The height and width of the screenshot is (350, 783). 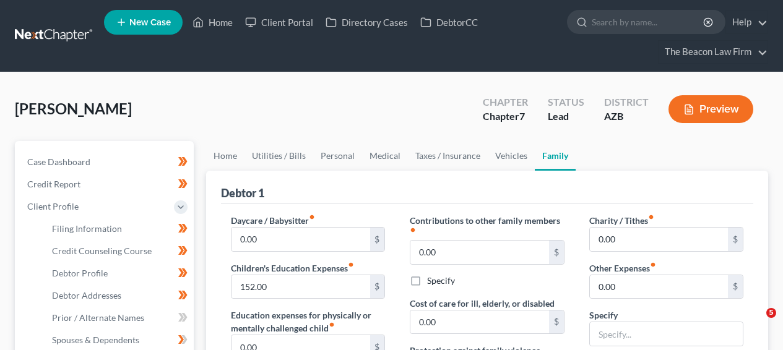 What do you see at coordinates (747, 22) in the screenshot?
I see `a: Help` at bounding box center [747, 22].